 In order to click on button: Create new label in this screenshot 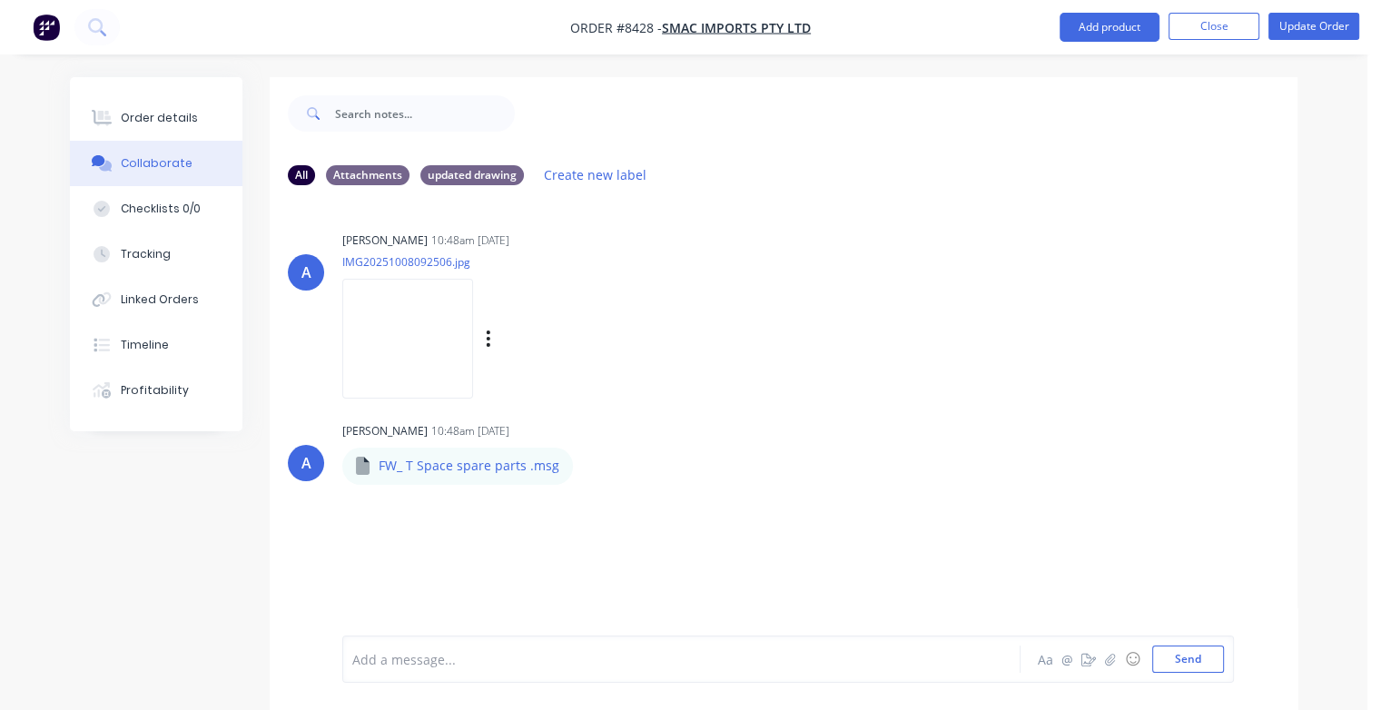, I will do `click(596, 174)`.